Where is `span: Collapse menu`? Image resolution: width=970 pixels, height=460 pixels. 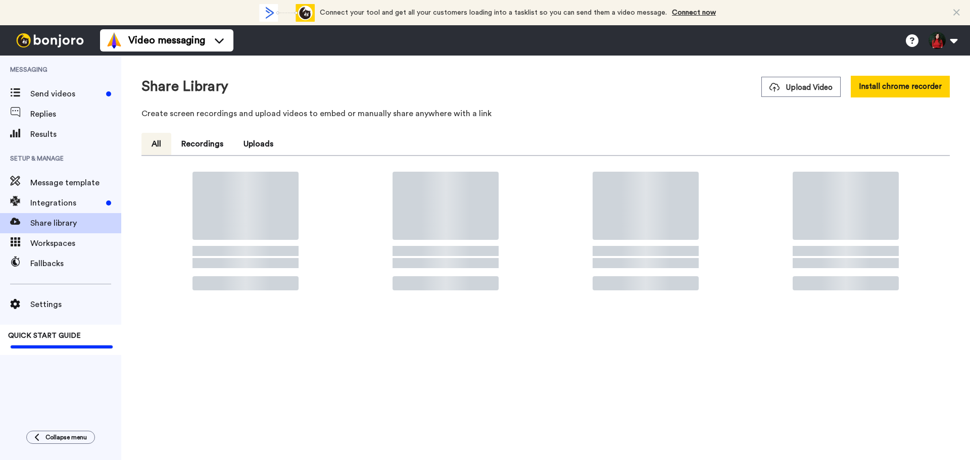
span: Collapse menu is located at coordinates (66, 438).